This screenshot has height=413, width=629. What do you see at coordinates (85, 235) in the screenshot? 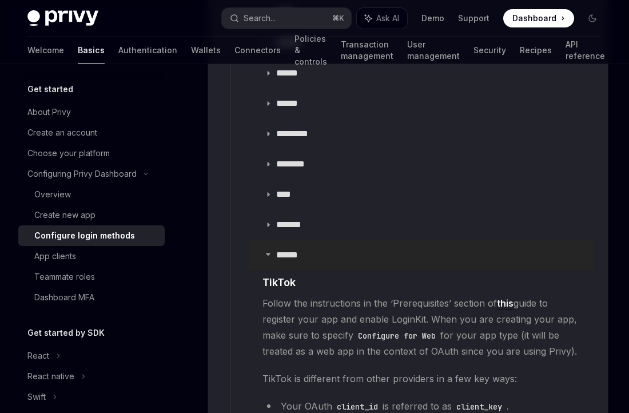
I see `div: Configure login methods` at bounding box center [85, 235].